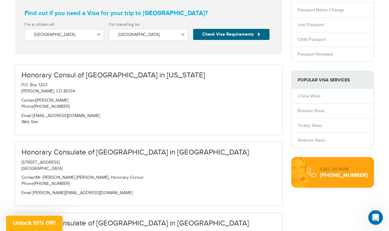  Describe the element at coordinates (310, 125) in the screenshot. I see `a: Turkey Visas` at that location.